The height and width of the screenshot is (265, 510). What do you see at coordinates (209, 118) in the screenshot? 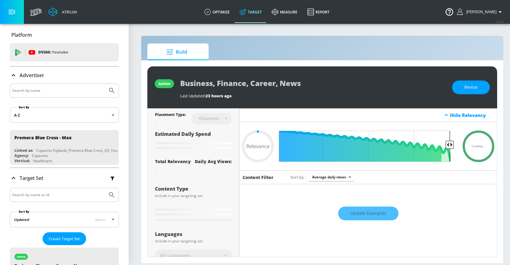
I see `div: Channels` at bounding box center [209, 118].